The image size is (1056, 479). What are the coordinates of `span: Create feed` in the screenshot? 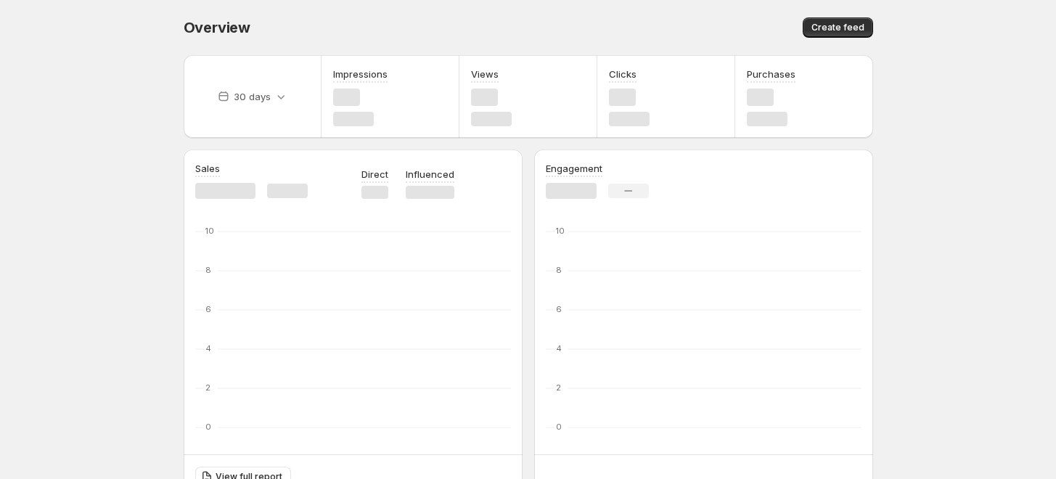 It's located at (837, 28).